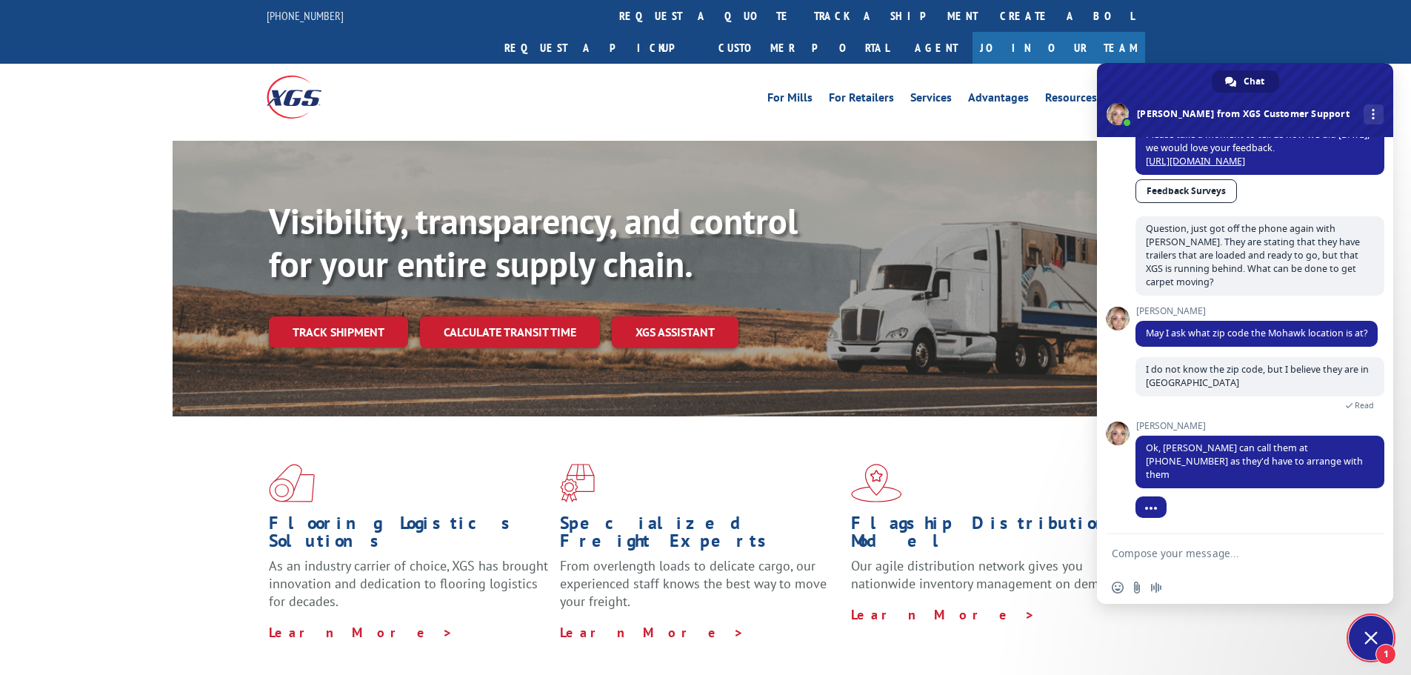  Describe the element at coordinates (1254, 82) in the screenshot. I see `span: Chat` at that location.